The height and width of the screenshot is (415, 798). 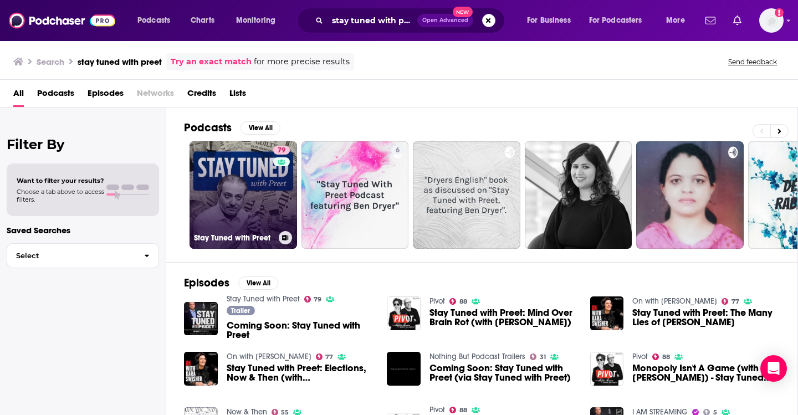 I want to click on h3: Search, so click(x=50, y=62).